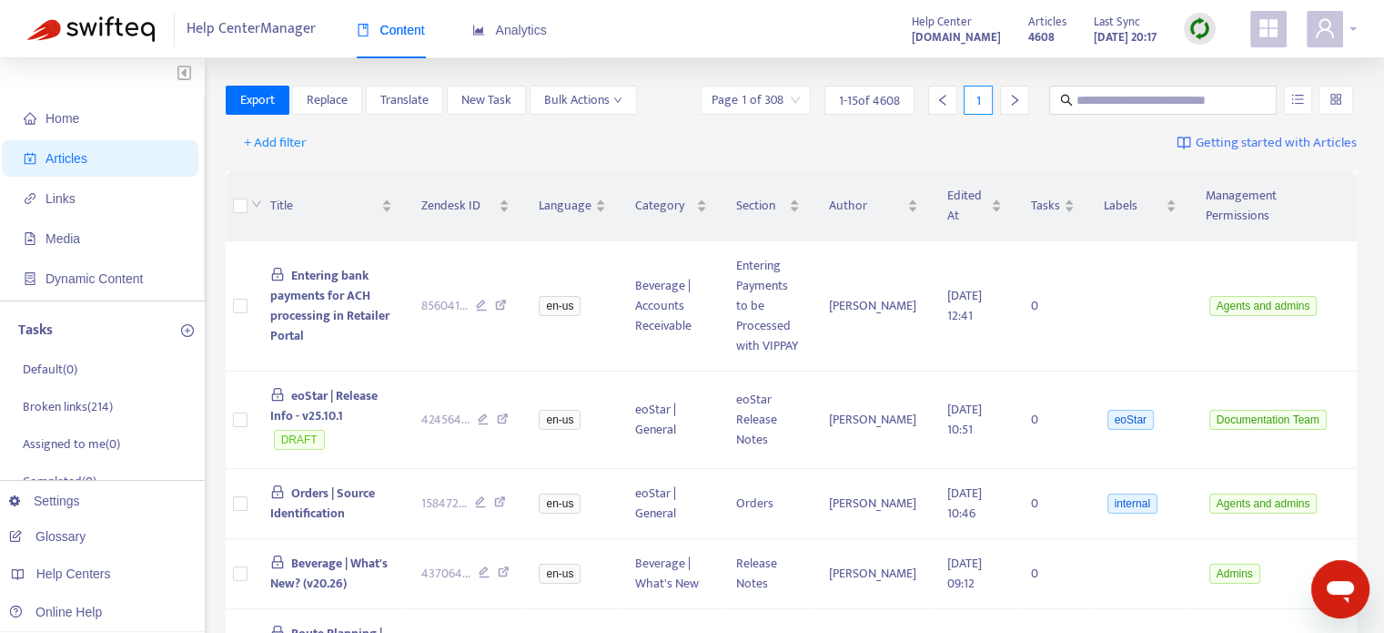 The height and width of the screenshot is (633, 1384). Describe the element at coordinates (63, 238) in the screenshot. I see `span: Media` at that location.